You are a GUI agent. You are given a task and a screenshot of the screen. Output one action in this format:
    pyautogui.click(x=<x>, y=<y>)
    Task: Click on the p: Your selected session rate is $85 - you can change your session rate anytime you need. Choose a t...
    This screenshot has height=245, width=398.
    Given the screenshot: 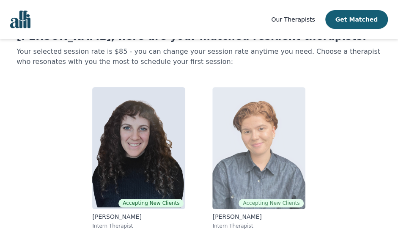 What is the action you would take?
    pyautogui.click(x=199, y=57)
    